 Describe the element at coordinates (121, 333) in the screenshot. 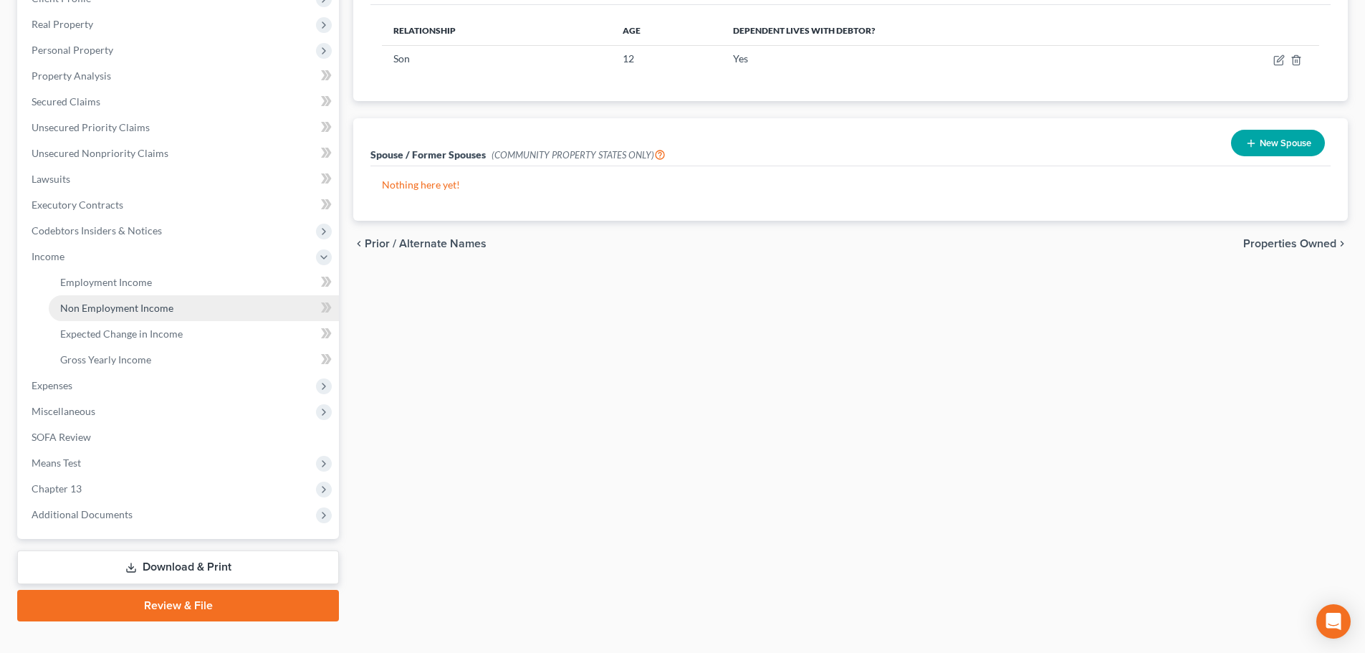

I see `span: Expected Change in Income` at that location.